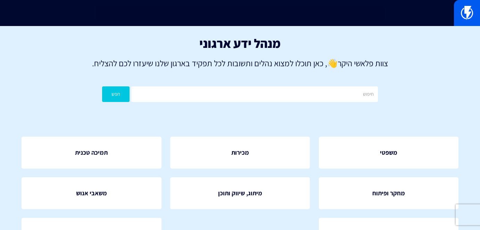 The image size is (480, 230). What do you see at coordinates (116, 94) in the screenshot?
I see `button: חפש` at bounding box center [116, 94].